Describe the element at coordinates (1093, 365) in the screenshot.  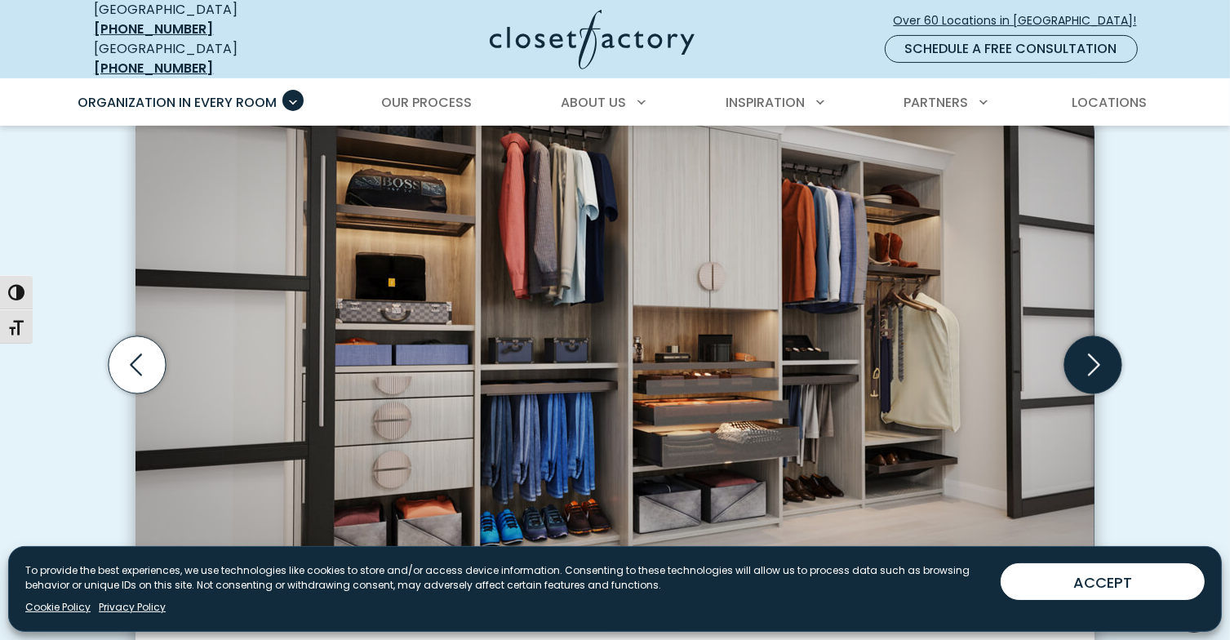
I see `button: Next slide` at that location.